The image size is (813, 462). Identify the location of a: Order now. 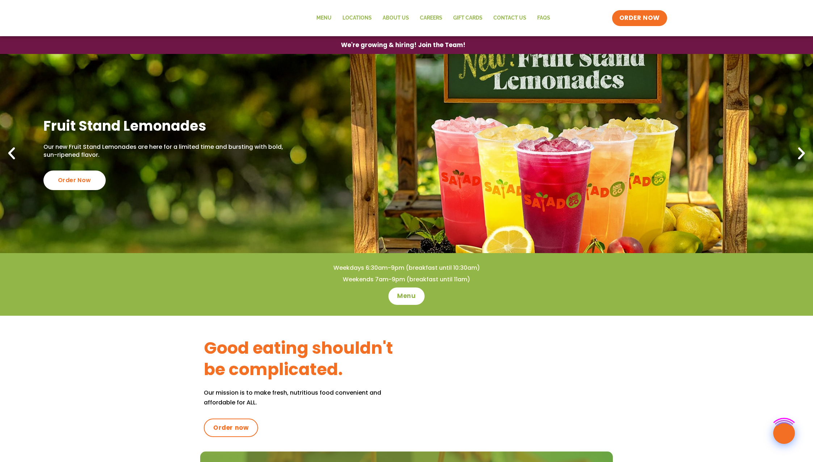
(231, 428).